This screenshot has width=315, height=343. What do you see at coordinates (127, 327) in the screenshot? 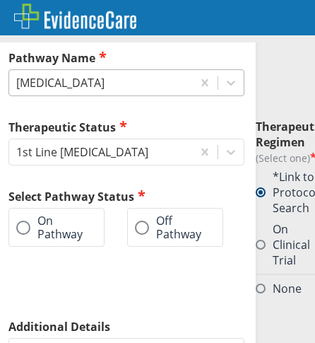
I see `label: Additional Details` at bounding box center [127, 327].